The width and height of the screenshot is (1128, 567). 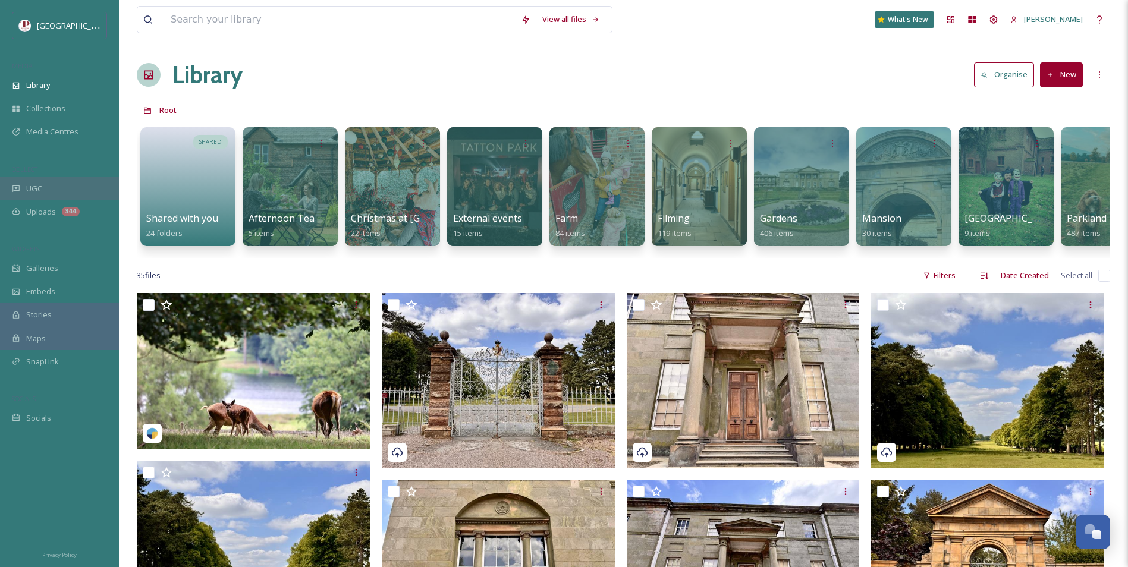 What do you see at coordinates (1061, 74) in the screenshot?
I see `button: New` at bounding box center [1061, 74].